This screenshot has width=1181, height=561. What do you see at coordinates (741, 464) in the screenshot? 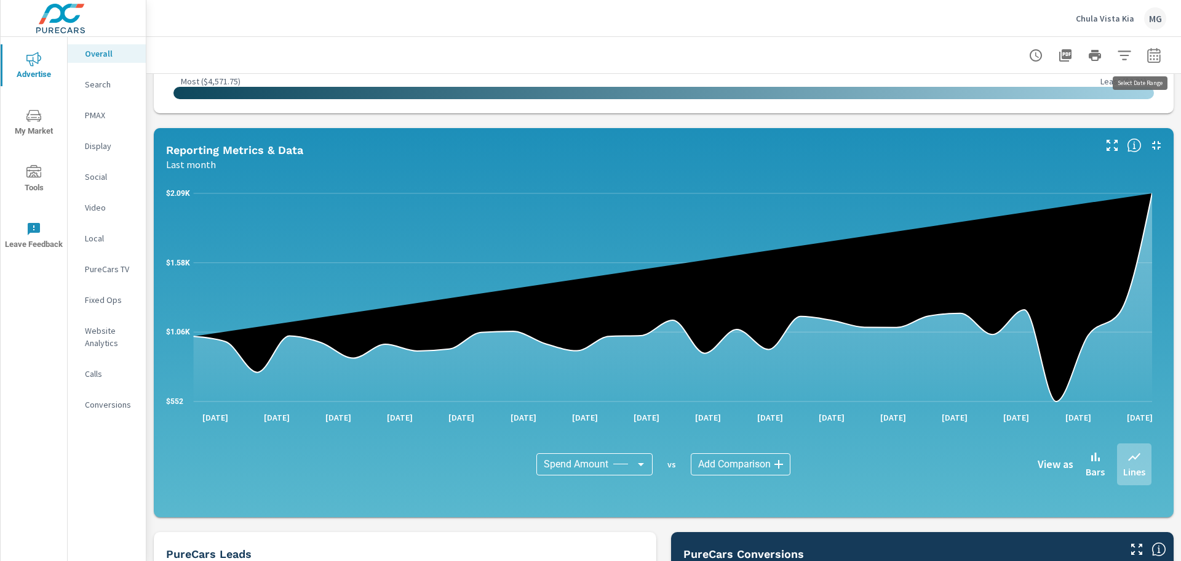
I see `div: Add Comparison` at bounding box center [741, 464].